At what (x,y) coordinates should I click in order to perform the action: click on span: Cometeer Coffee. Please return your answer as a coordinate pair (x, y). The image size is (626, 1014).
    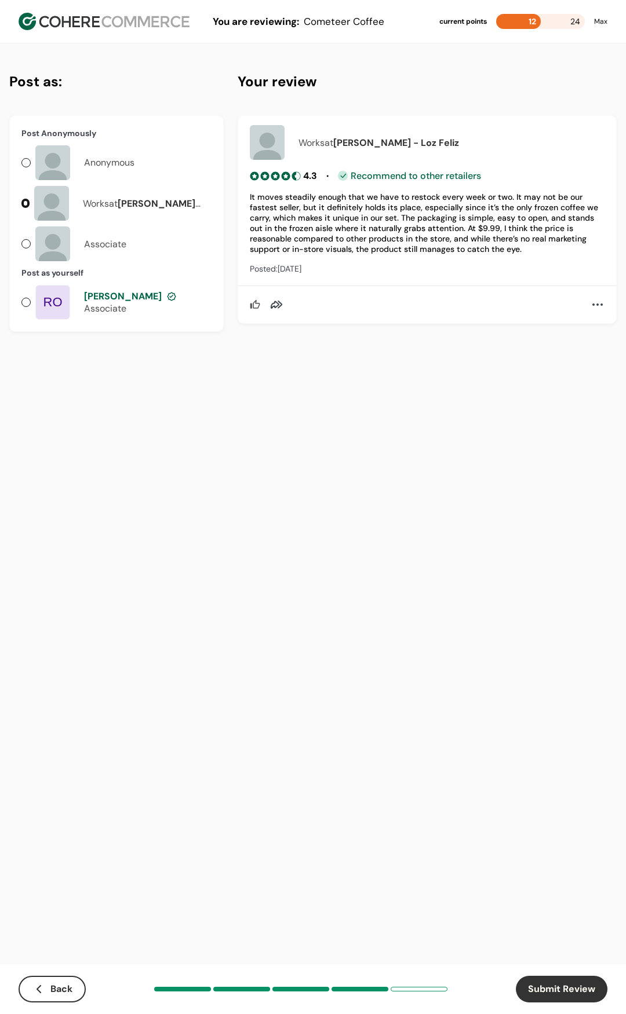
    Looking at the image, I should click on (344, 21).